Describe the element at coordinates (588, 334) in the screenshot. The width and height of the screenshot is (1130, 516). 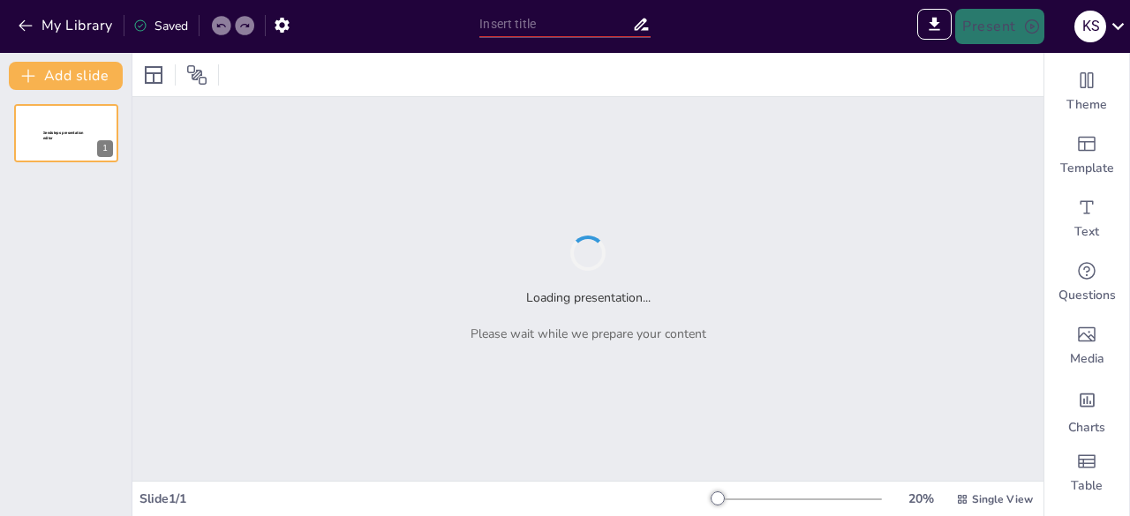
I see `p: Please wait while we prepare your content` at that location.